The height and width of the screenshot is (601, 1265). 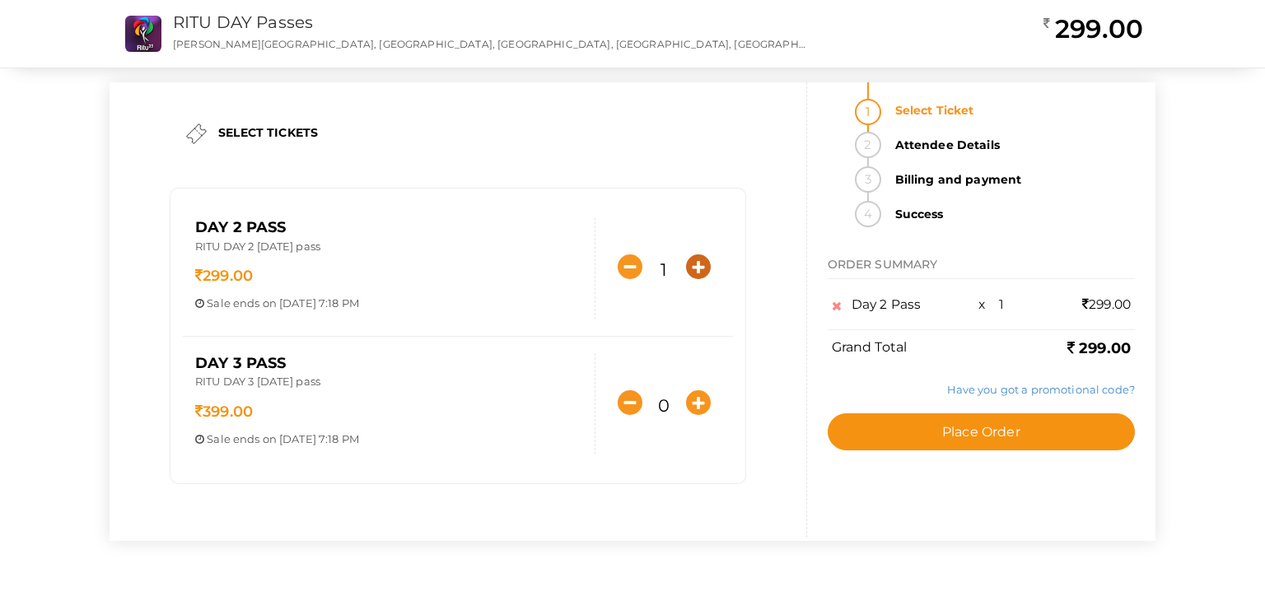 What do you see at coordinates (268, 133) in the screenshot?
I see `label: SELECT TICKETS` at bounding box center [268, 133].